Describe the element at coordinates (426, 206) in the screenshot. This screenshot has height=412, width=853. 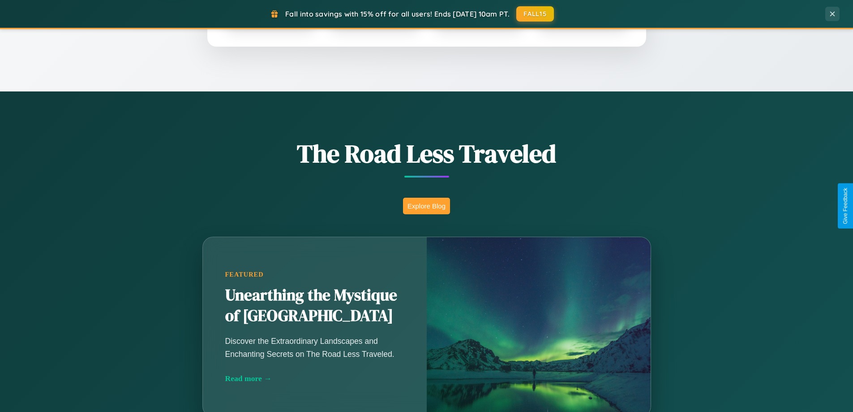
I see `button: Explore Blog` at that location.